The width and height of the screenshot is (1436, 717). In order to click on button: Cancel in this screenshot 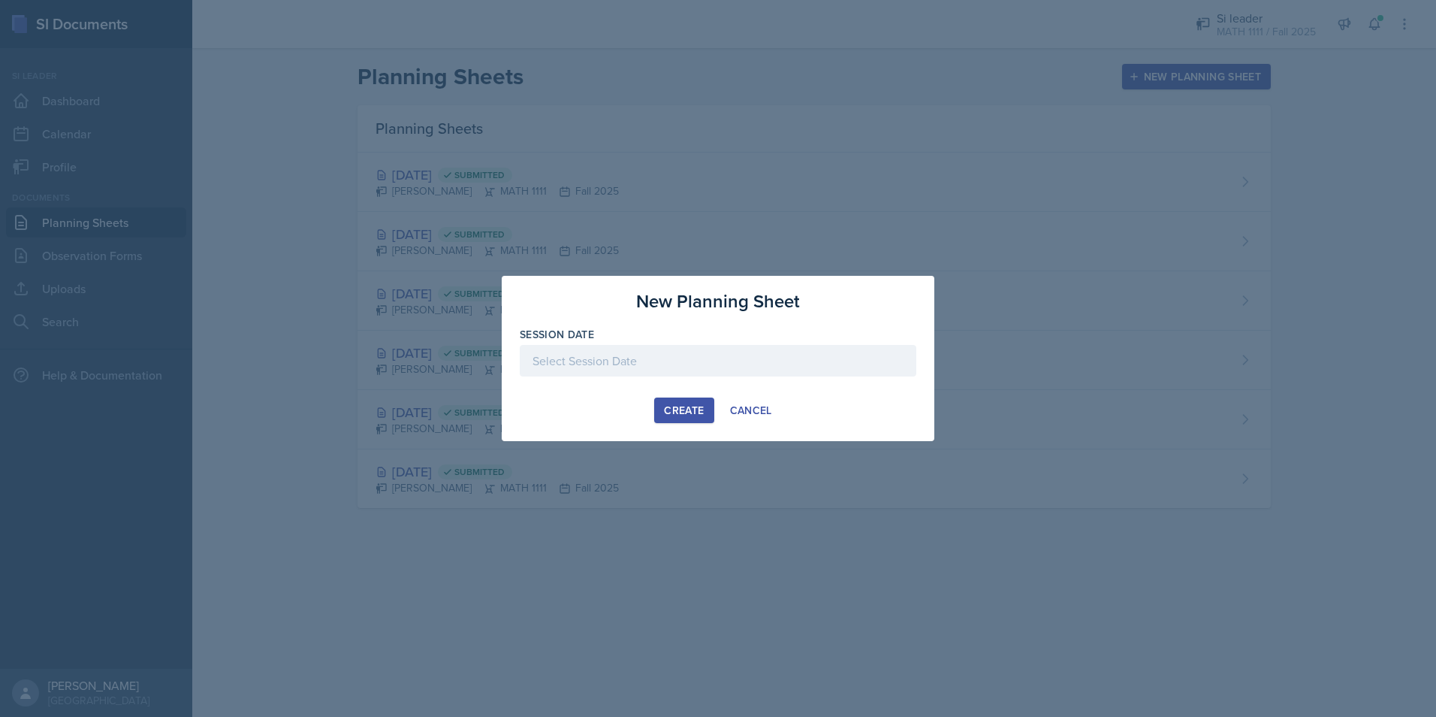, I will do `click(751, 410)`.